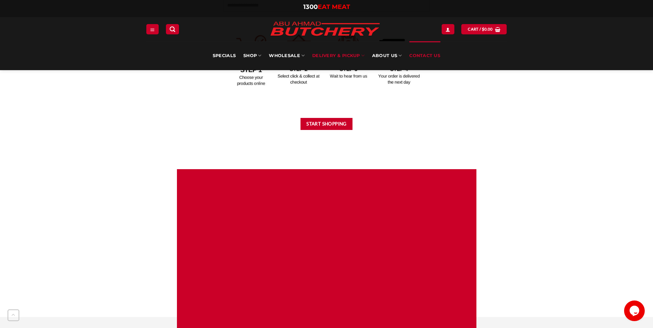 This screenshot has height=328, width=653. I want to click on a: Delivery & Pickup, so click(338, 56).